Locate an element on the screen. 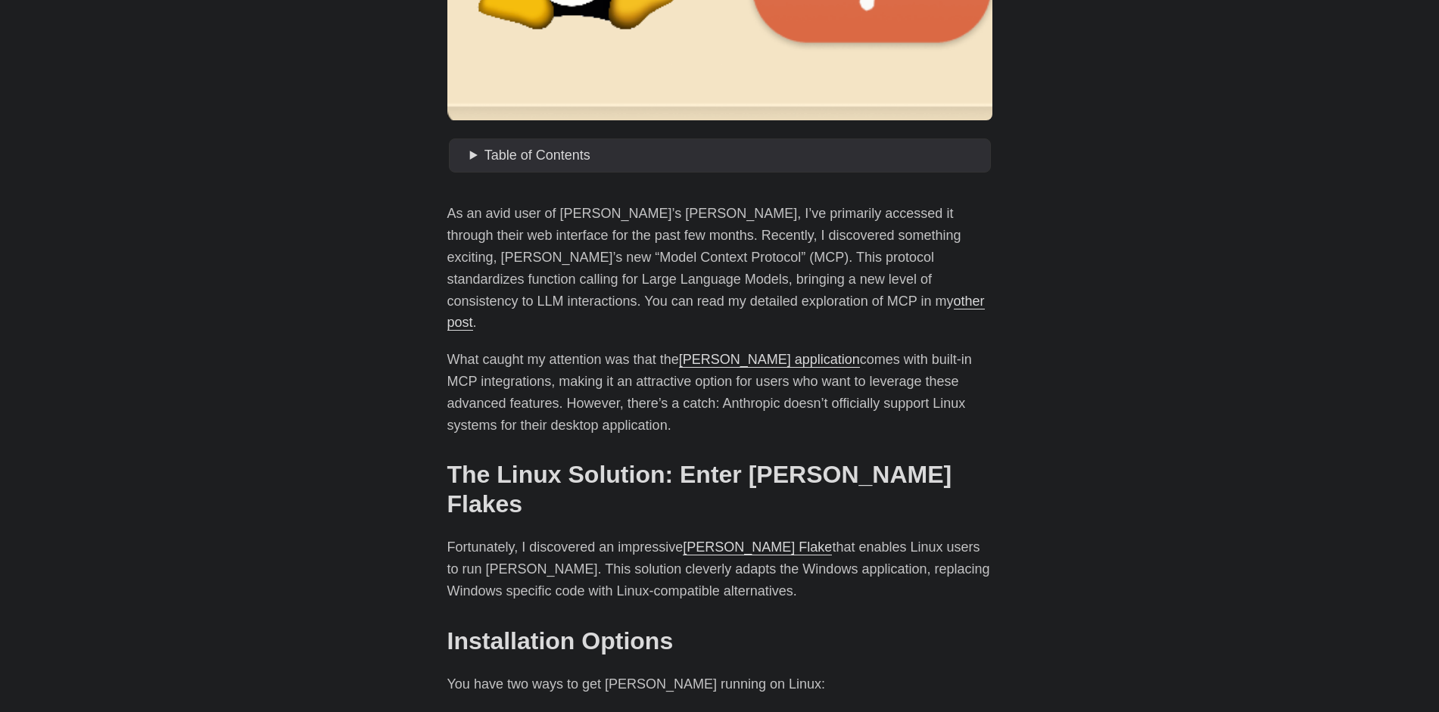  h2: Installation Options is located at coordinates (720, 641).